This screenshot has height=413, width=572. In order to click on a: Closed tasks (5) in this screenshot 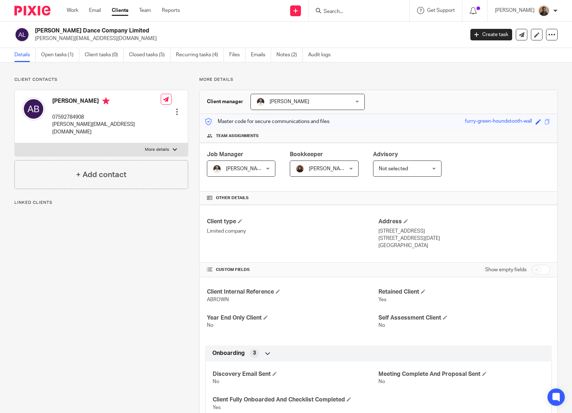, I will do `click(150, 55)`.